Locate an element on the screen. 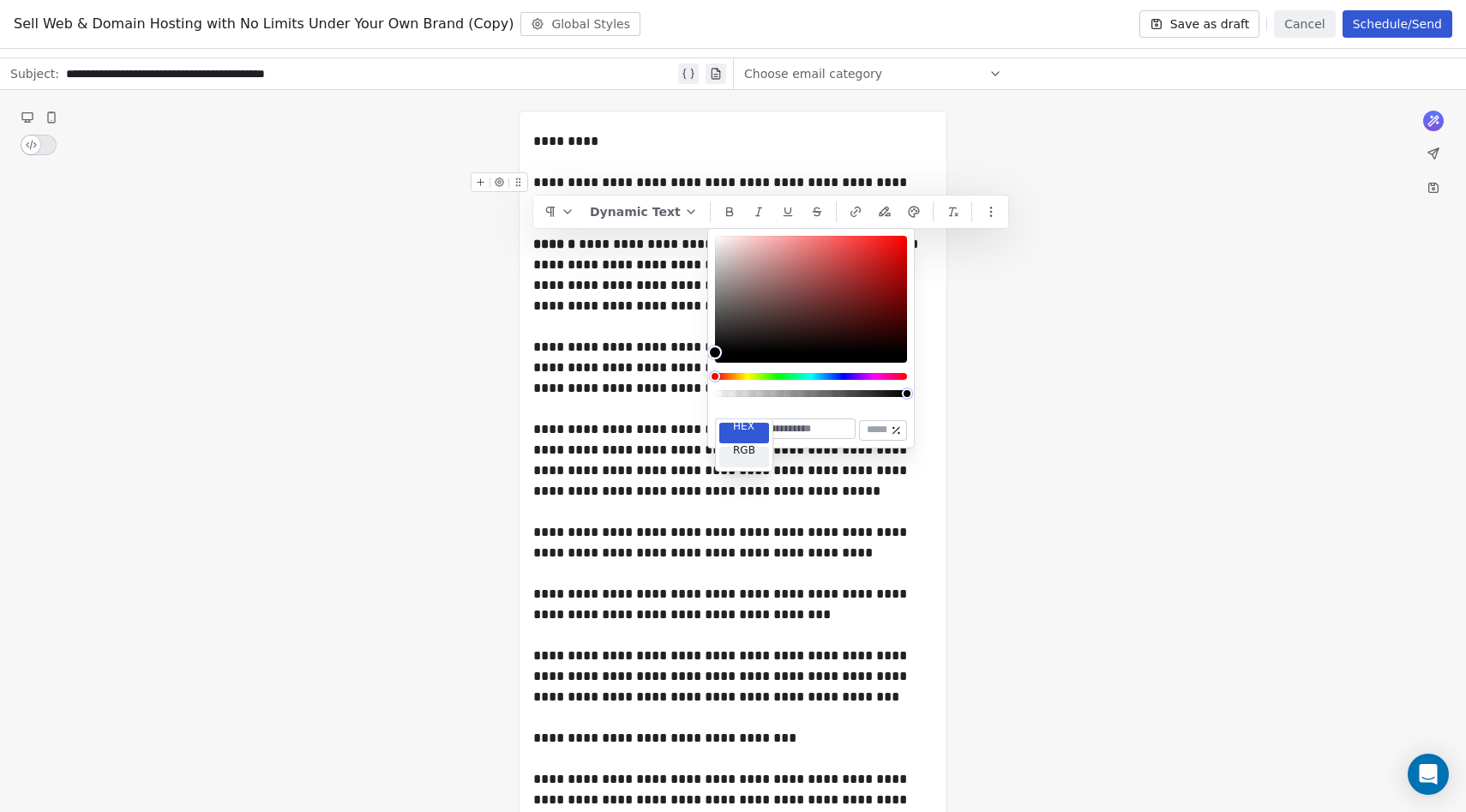 This screenshot has height=812, width=1466. button: Save as draft is located at coordinates (1200, 24).